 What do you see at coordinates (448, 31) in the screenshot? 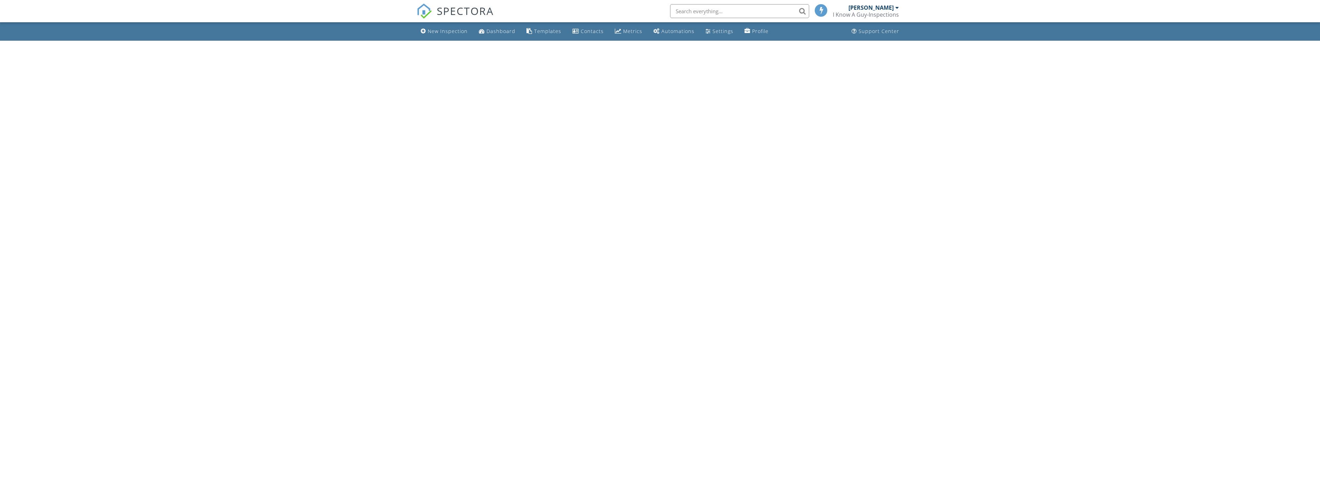
I see `div: New Inspection` at bounding box center [448, 31].